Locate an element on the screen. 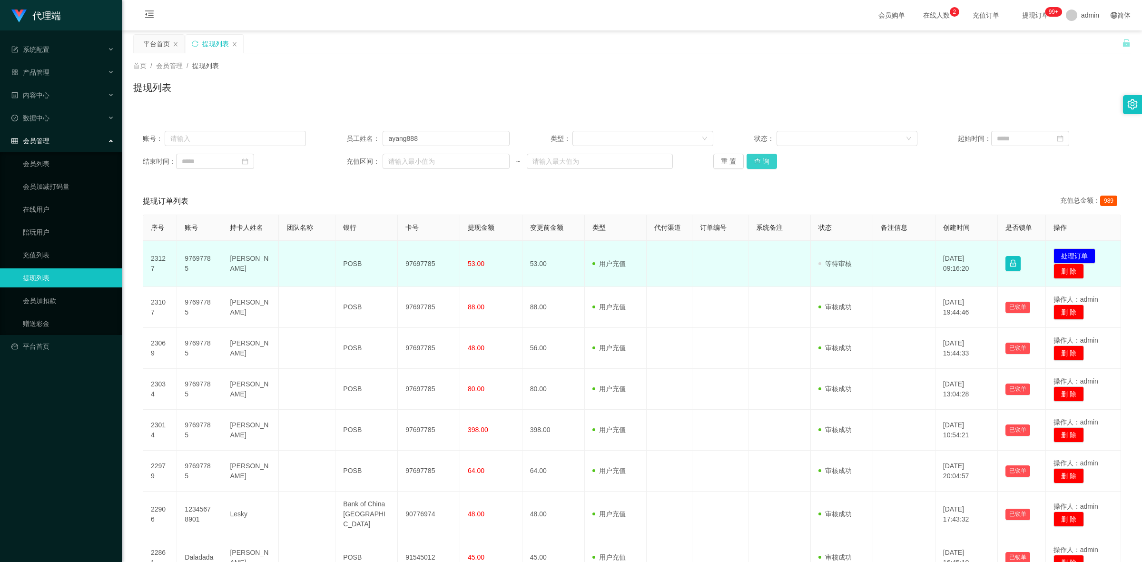 Image resolution: width=1142 pixels, height=562 pixels. span: 员工姓名： is located at coordinates (365, 138).